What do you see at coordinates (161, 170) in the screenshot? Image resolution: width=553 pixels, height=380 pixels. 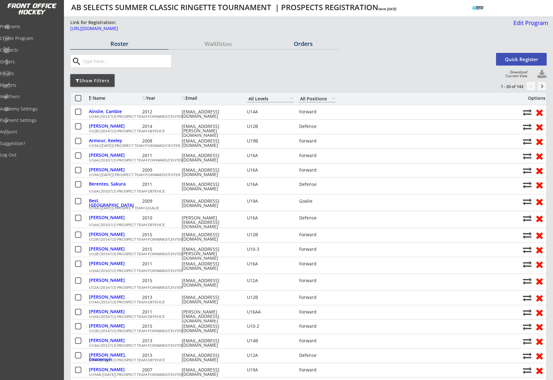 I see `div: 2009` at bounding box center [161, 170].